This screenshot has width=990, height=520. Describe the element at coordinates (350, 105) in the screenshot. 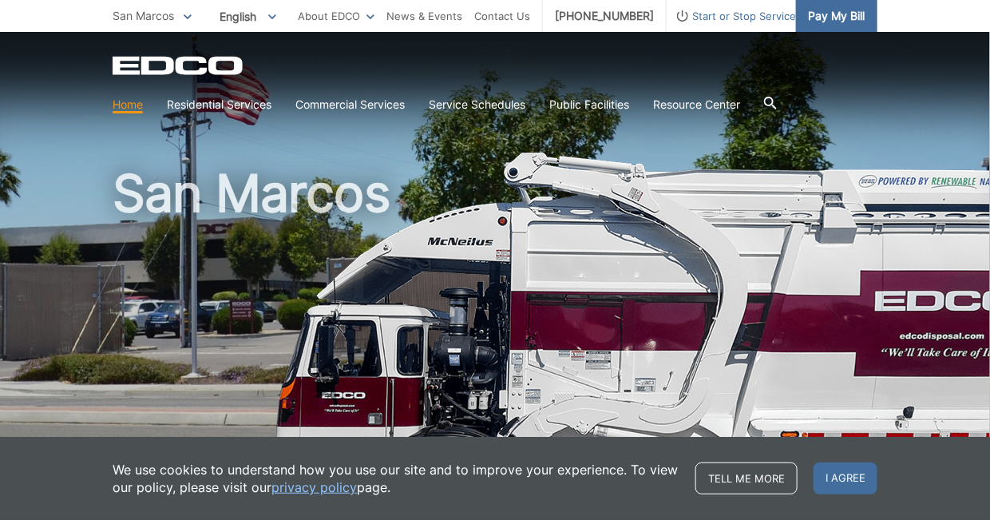

I see `a: Commercial Services` at that location.